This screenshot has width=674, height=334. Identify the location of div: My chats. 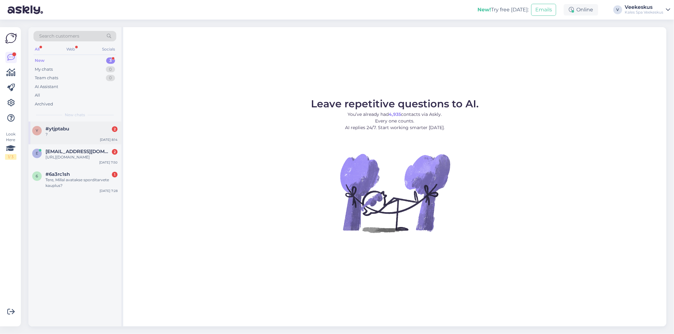
(44, 69).